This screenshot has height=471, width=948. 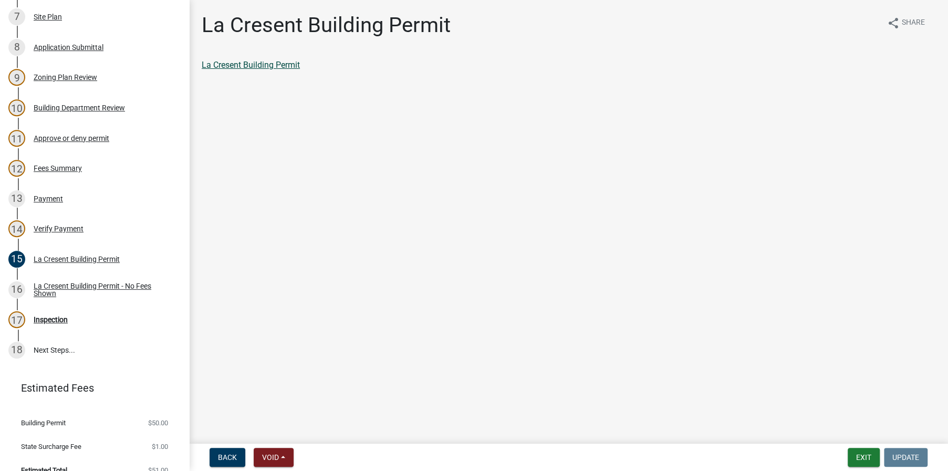 I want to click on div: 7, so click(x=17, y=17).